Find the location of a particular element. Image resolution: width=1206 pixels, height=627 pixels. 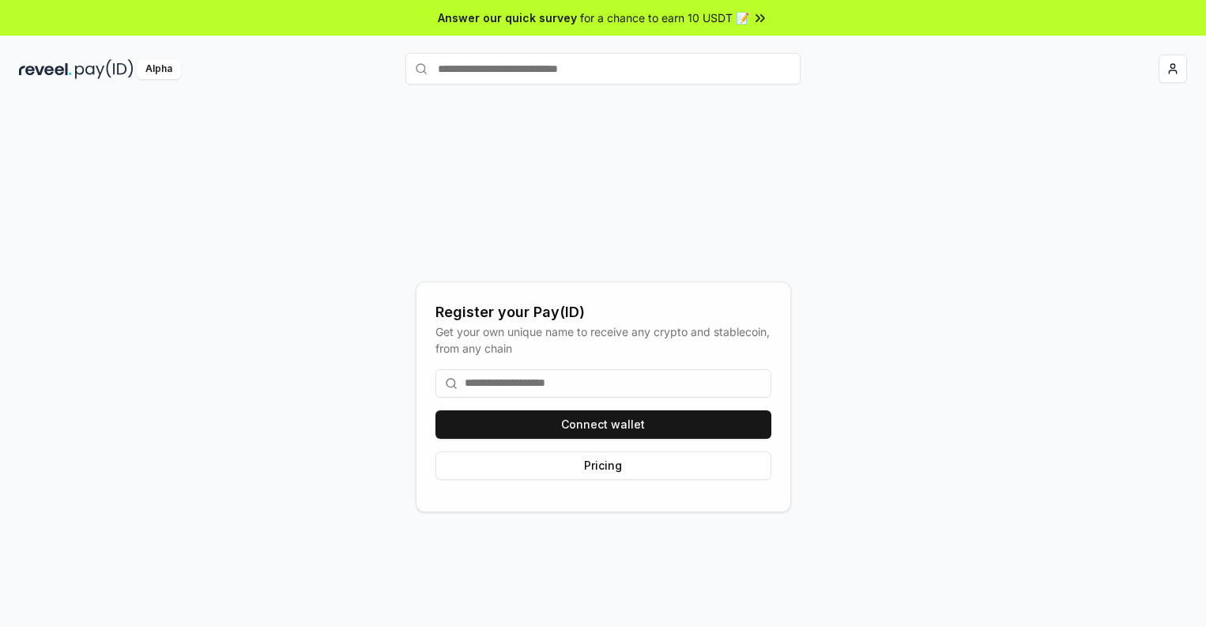

img: pay_id is located at coordinates (104, 69).